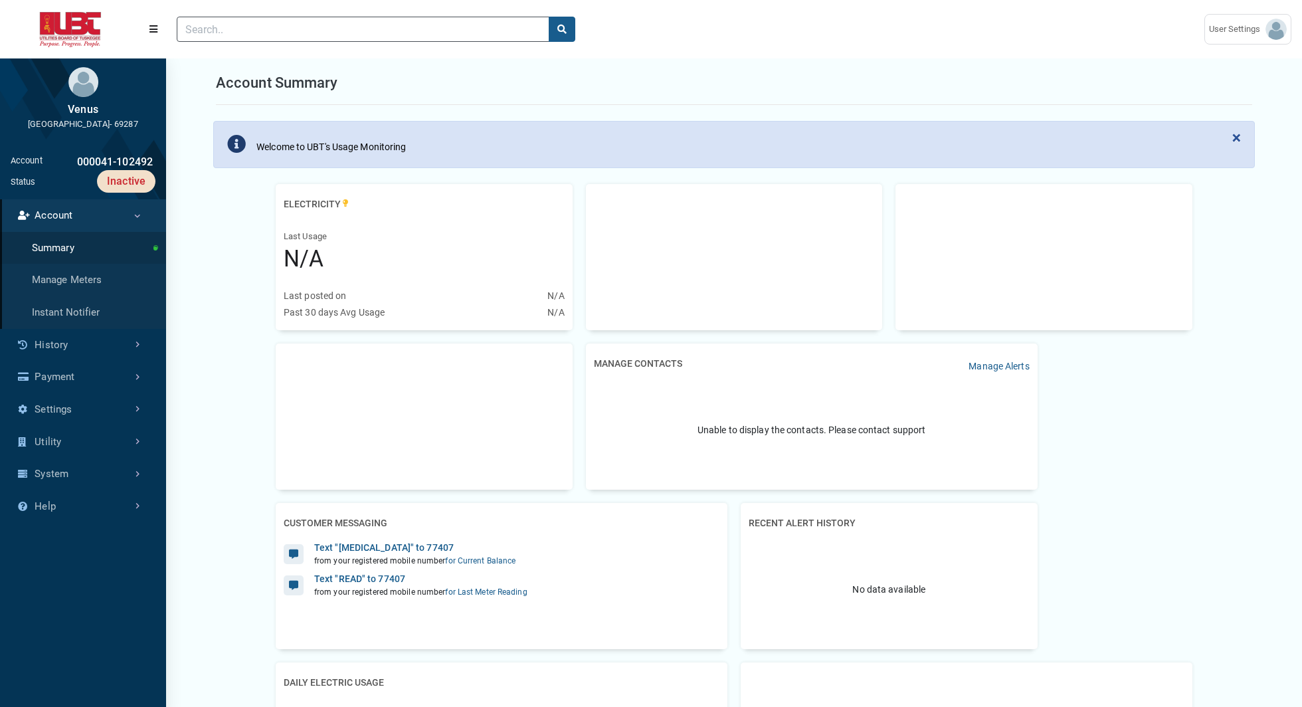  Describe the element at coordinates (23, 181) in the screenshot. I see `div: Status` at that location.